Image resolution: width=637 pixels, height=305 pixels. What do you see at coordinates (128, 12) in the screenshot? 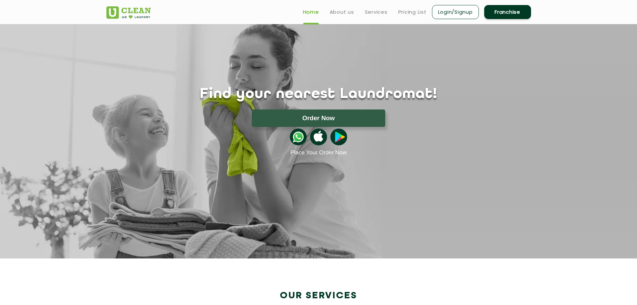
I see `img: UClean Laundry and Dry Cleaning` at bounding box center [128, 12].